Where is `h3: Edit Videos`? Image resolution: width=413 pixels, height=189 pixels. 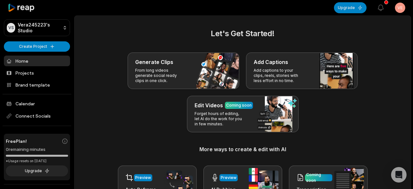 h3: Edit Videos is located at coordinates (209, 105).